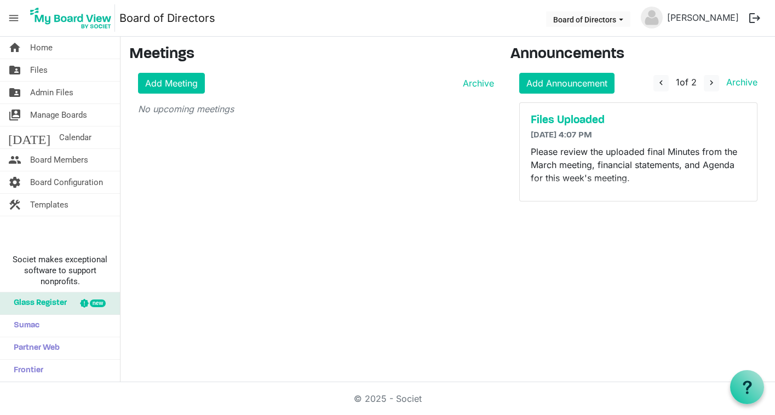 The image size is (775, 415). What do you see at coordinates (24, 326) in the screenshot?
I see `span: Sumac` at bounding box center [24, 326].